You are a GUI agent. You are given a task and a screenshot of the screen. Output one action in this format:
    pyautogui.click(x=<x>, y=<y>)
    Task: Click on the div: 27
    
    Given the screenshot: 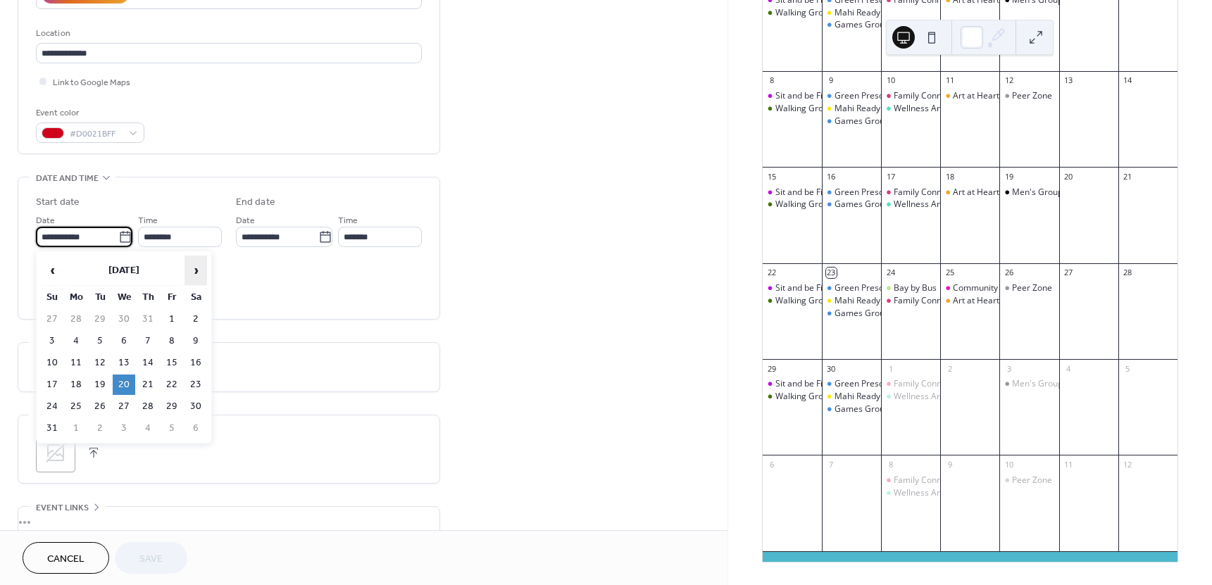 What is the action you would take?
    pyautogui.click(x=1068, y=272)
    